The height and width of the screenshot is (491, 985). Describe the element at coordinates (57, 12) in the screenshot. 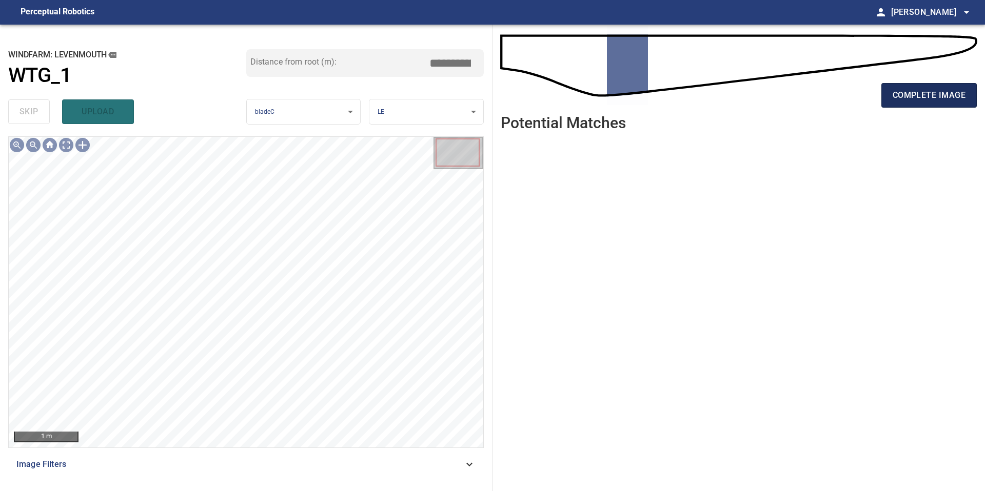

I see `figcaption: Perceptual Robotics` at that location.